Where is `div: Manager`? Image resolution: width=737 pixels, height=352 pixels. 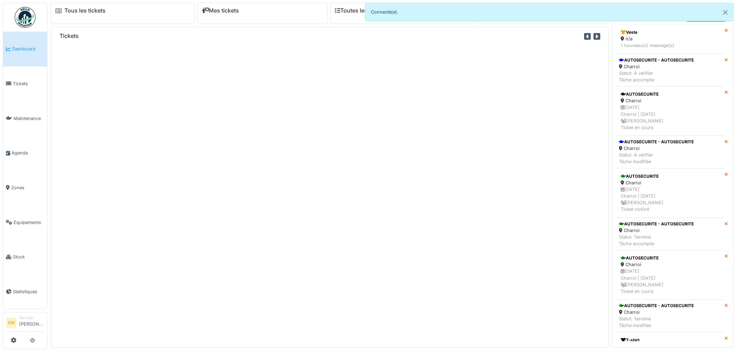 div: Manager is located at coordinates (32, 318).